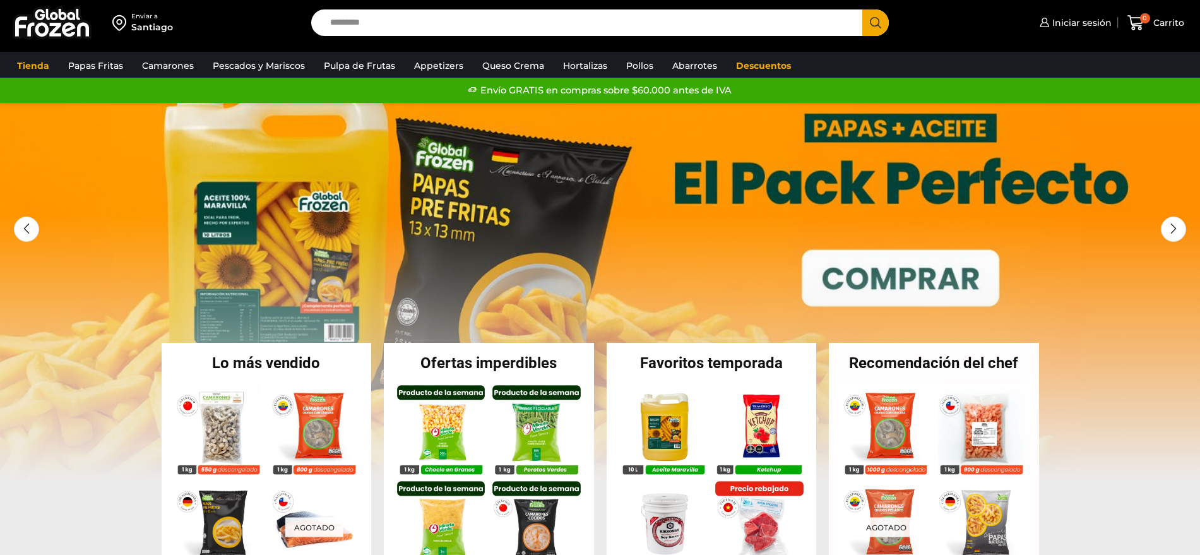  I want to click on a: Camarones, so click(168, 66).